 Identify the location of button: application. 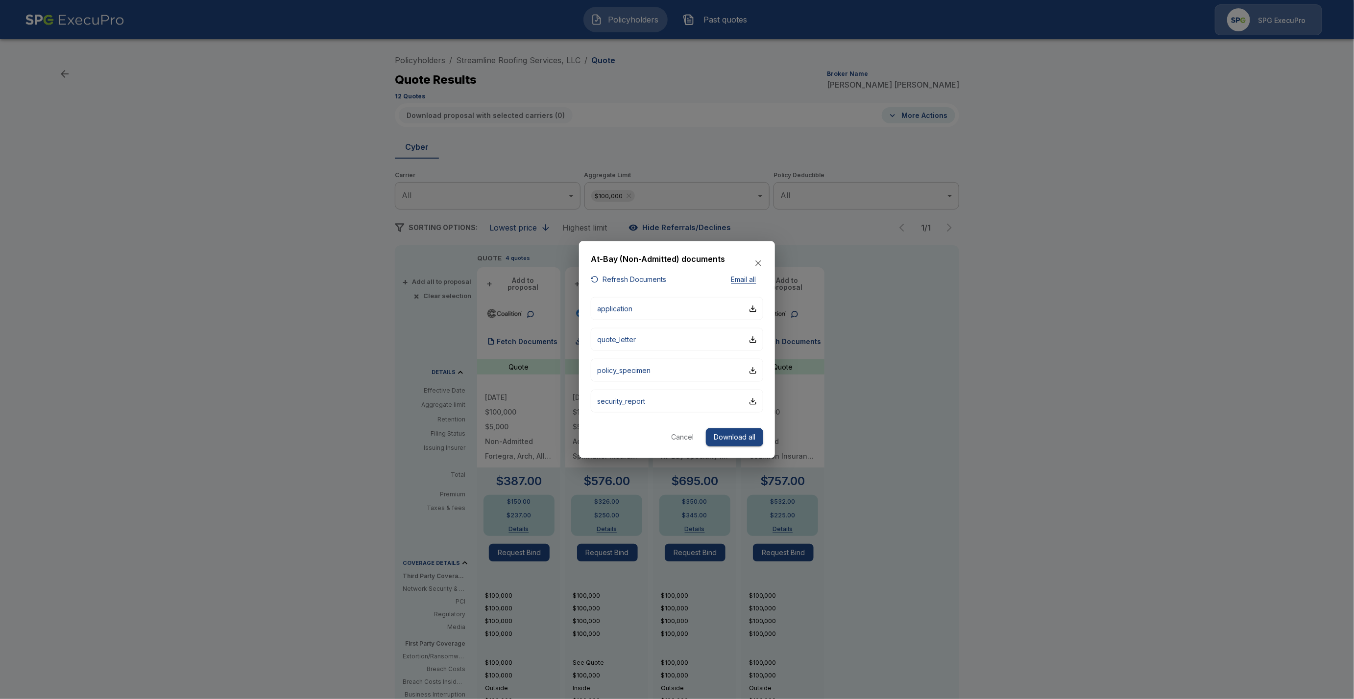
(677, 309).